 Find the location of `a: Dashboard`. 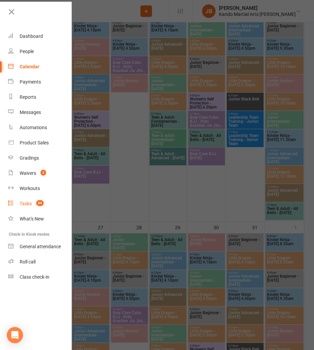

a: Dashboard is located at coordinates (40, 36).